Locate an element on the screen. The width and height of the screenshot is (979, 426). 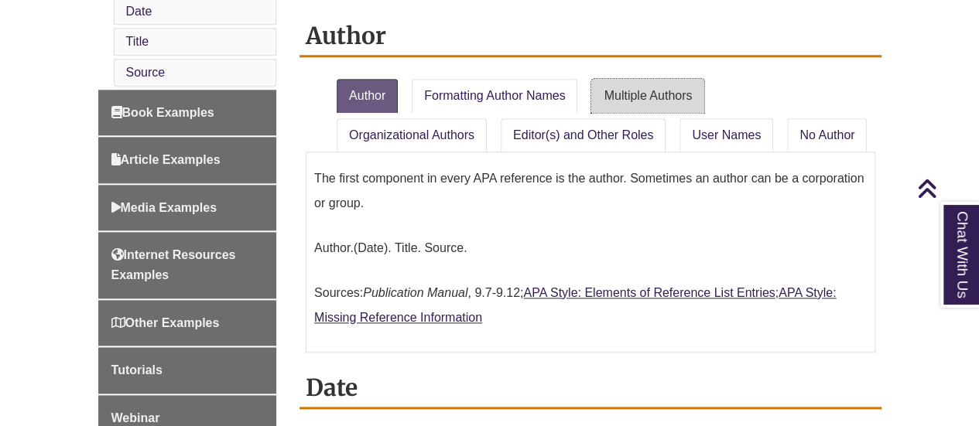
p: The first component in every APA reference is the author. Sometimes an author can be a corporatio... is located at coordinates (590, 191).